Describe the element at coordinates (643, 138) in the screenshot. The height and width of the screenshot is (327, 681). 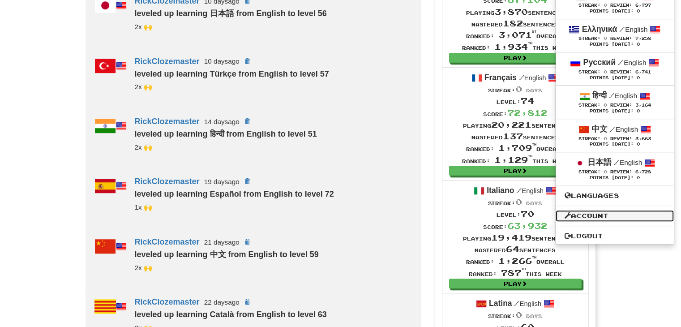
I see `span: 3,663` at that location.